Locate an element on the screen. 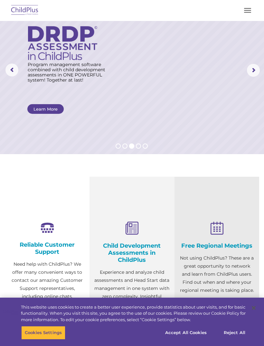 This screenshot has height=346, width=264. a: Learn More is located at coordinates (45, 109).